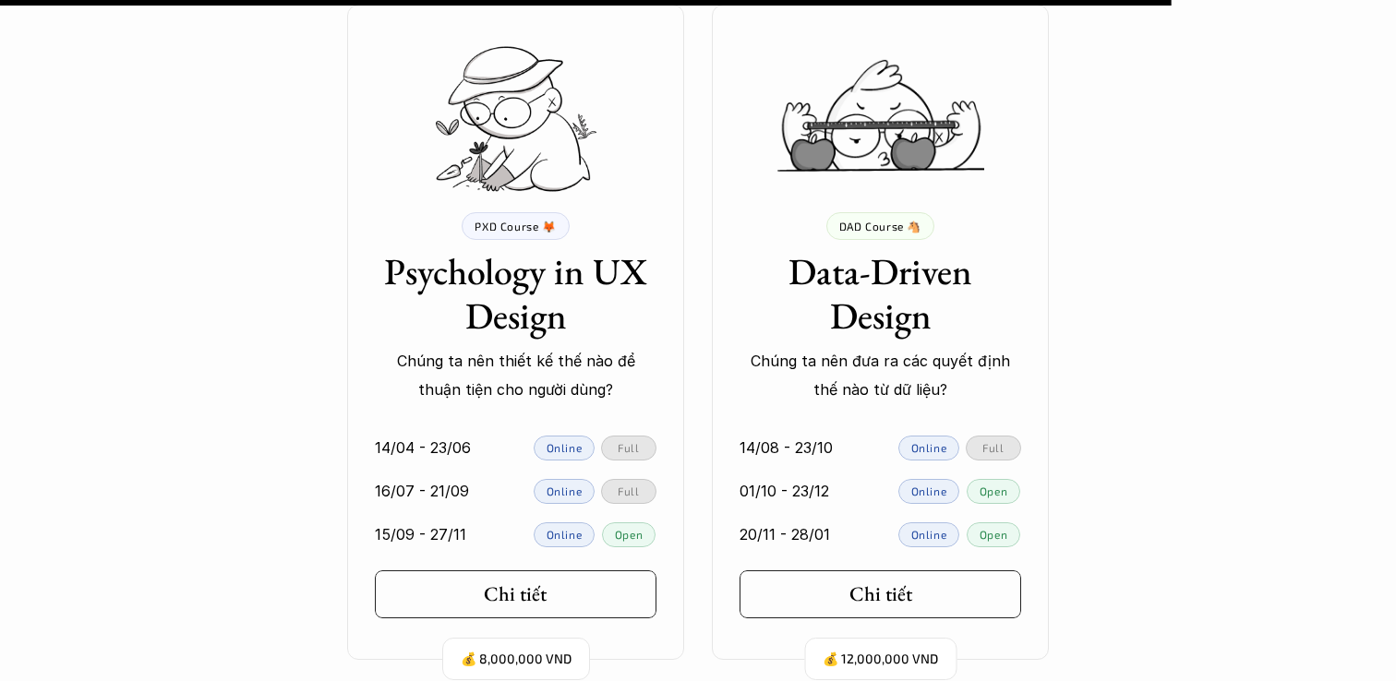 This screenshot has width=1396, height=681. Describe the element at coordinates (420, 535) in the screenshot. I see `p: 15/09 - 27/11` at that location.